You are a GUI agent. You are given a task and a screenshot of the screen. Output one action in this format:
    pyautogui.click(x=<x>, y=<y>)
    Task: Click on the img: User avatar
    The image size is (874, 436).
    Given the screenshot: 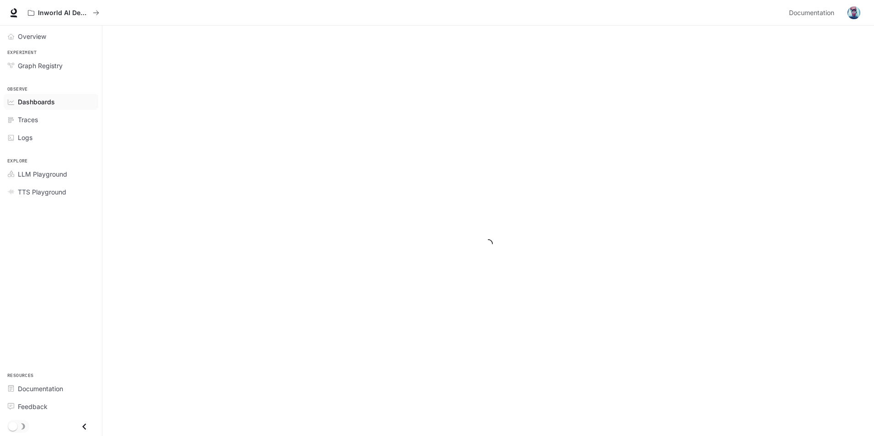 What is the action you would take?
    pyautogui.click(x=854, y=13)
    